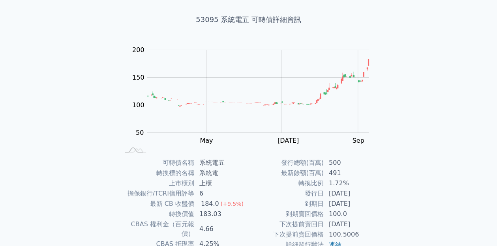  Describe the element at coordinates (258, 83) in the screenshot. I see `g: Series` at that location.